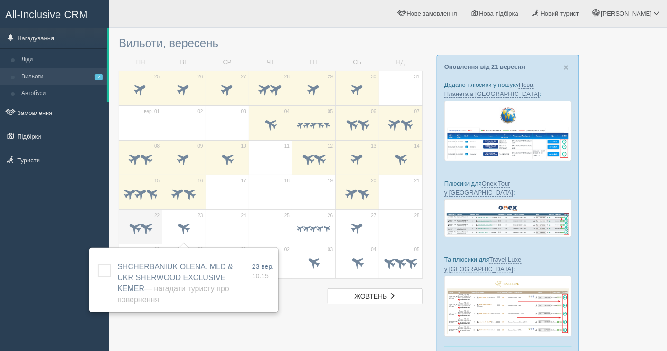  Describe the element at coordinates (227, 62) in the screenshot. I see `td: СР` at that location.